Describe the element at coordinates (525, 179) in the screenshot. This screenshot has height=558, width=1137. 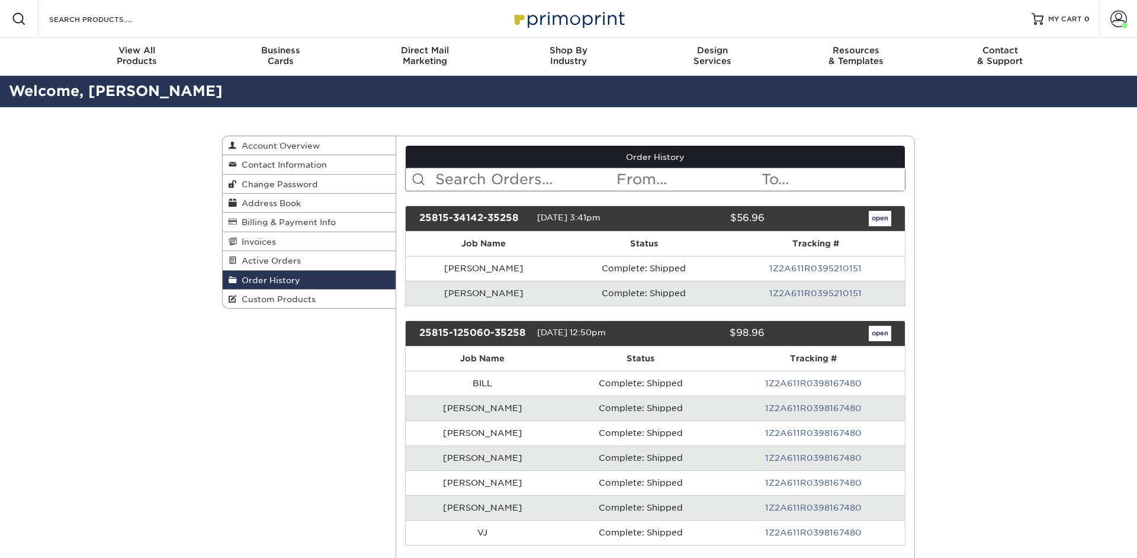
I see `input: Search Orders...` at that location.